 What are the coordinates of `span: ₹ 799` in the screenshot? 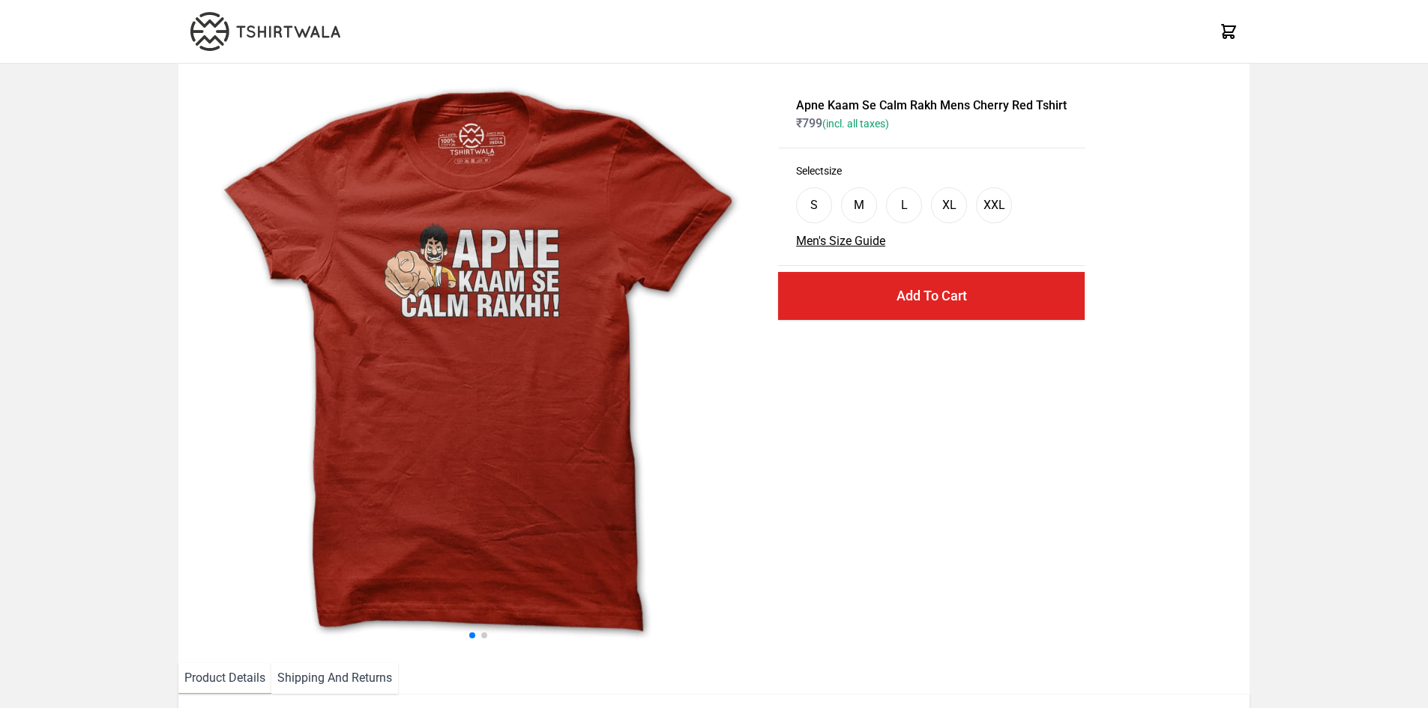 It's located at (843, 123).